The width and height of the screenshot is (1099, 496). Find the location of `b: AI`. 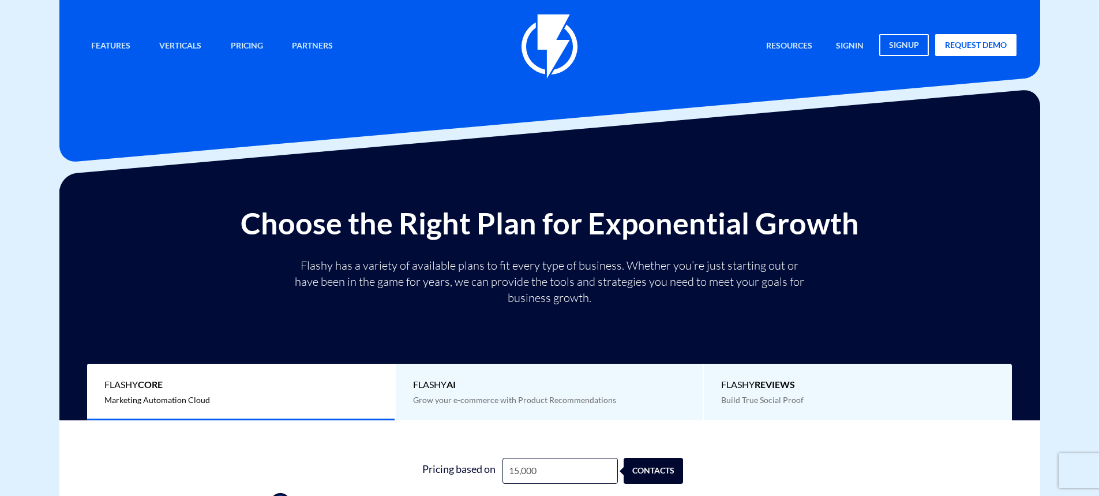

b: AI is located at coordinates (451, 384).